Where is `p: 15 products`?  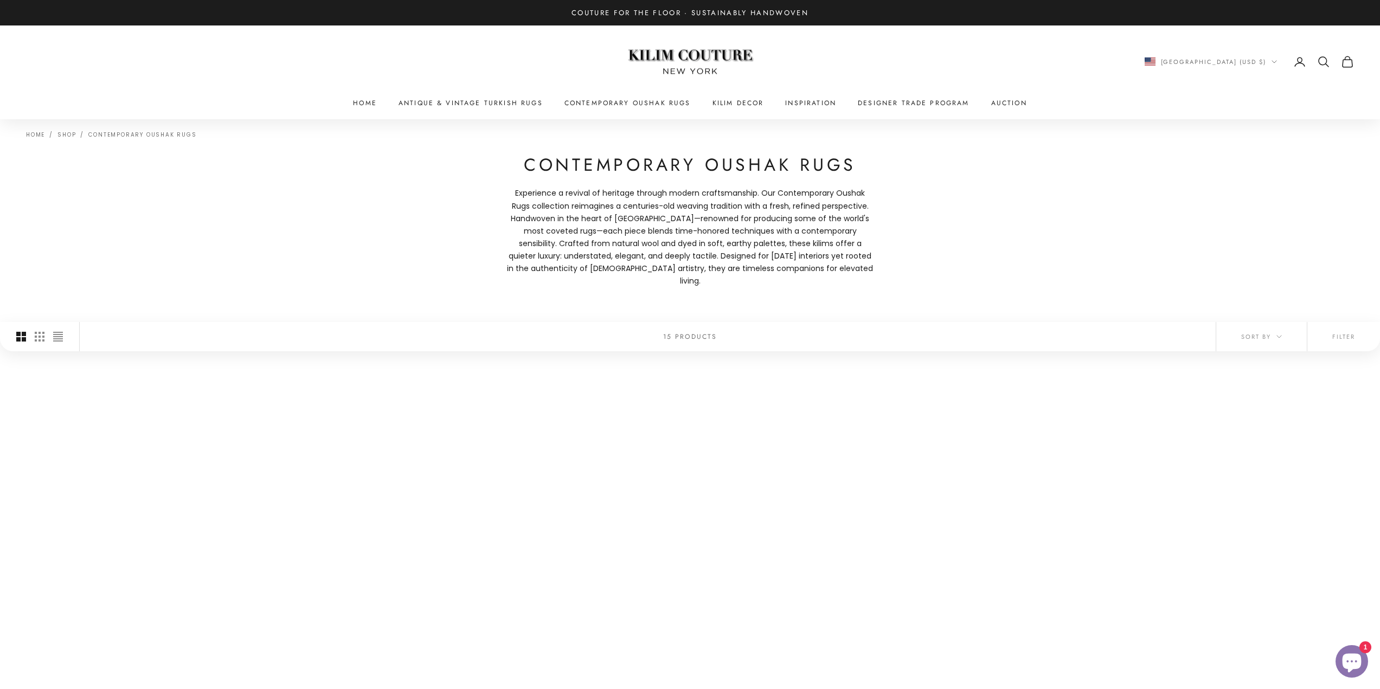
p: 15 products is located at coordinates (690, 337).